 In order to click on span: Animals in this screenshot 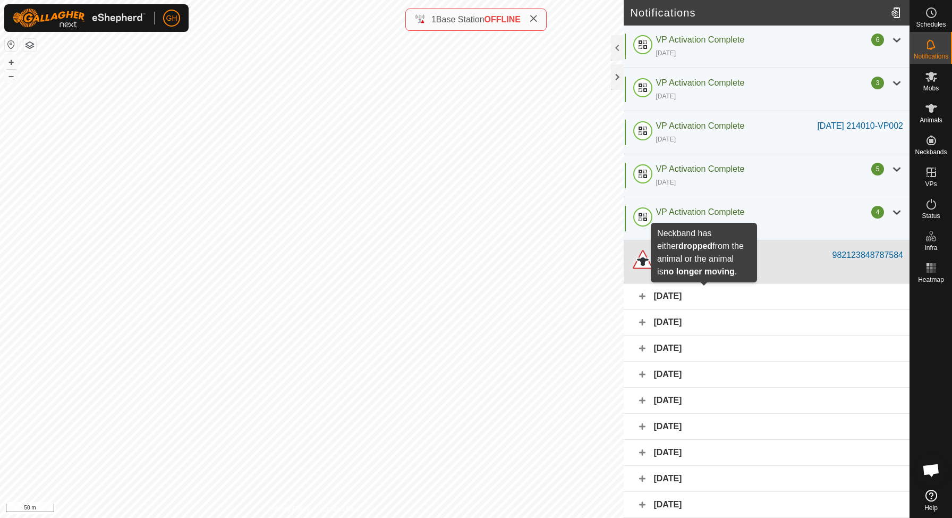, I will do `click(931, 120)`.